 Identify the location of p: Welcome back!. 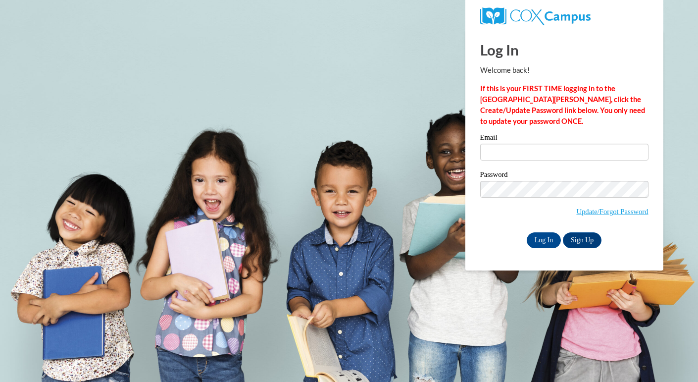
(564, 70).